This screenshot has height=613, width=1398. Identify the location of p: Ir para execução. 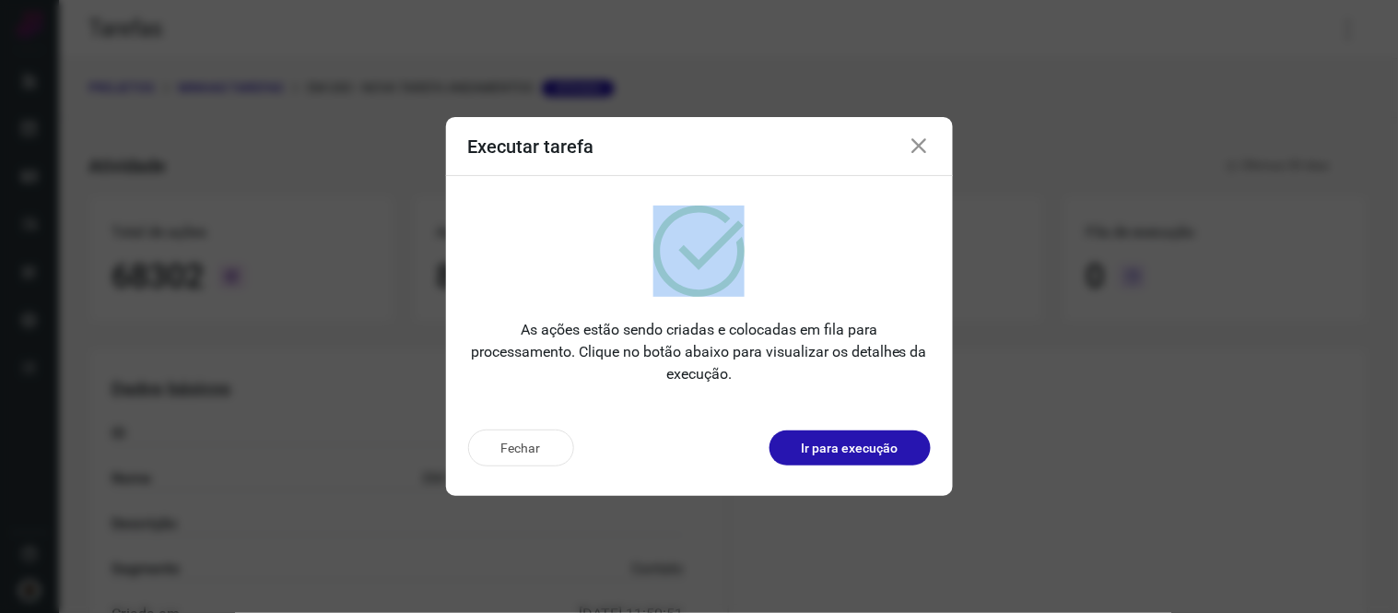
(849, 448).